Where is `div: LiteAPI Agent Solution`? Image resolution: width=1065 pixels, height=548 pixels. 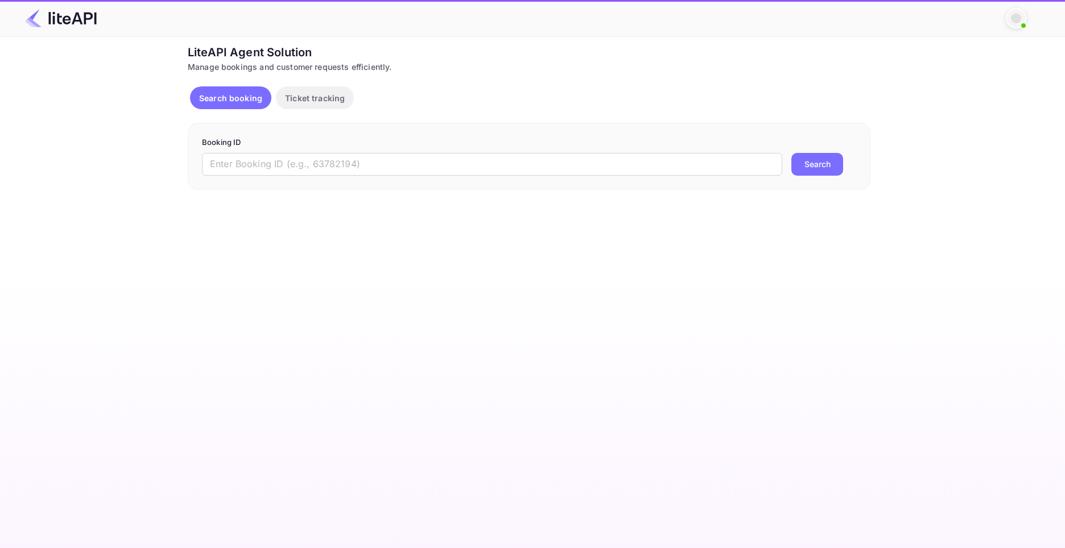 div: LiteAPI Agent Solution is located at coordinates (529, 52).